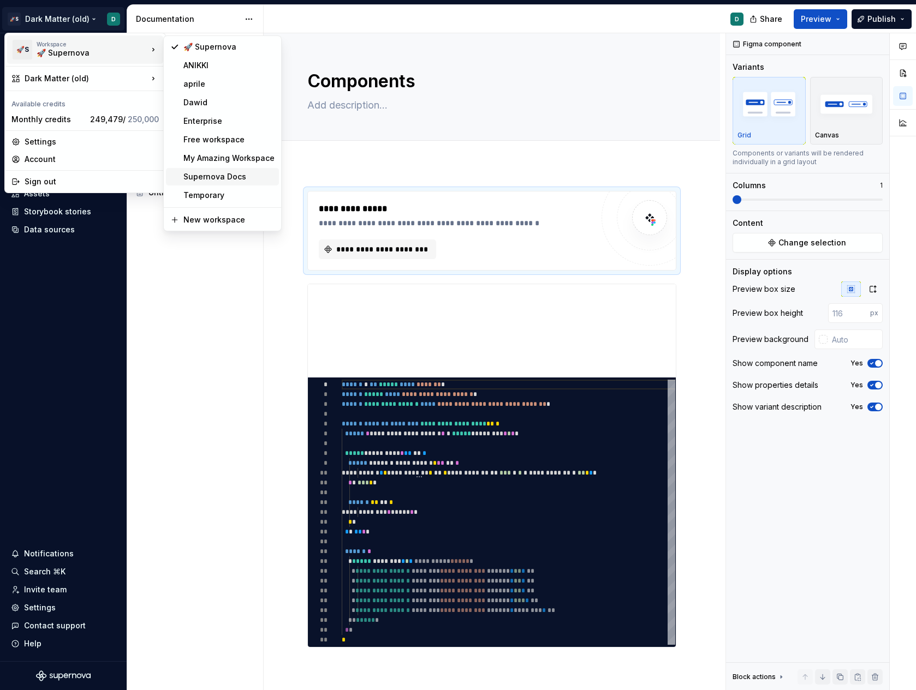 Image resolution: width=916 pixels, height=690 pixels. Describe the element at coordinates (22, 50) in the screenshot. I see `div: 🚀S` at that location.